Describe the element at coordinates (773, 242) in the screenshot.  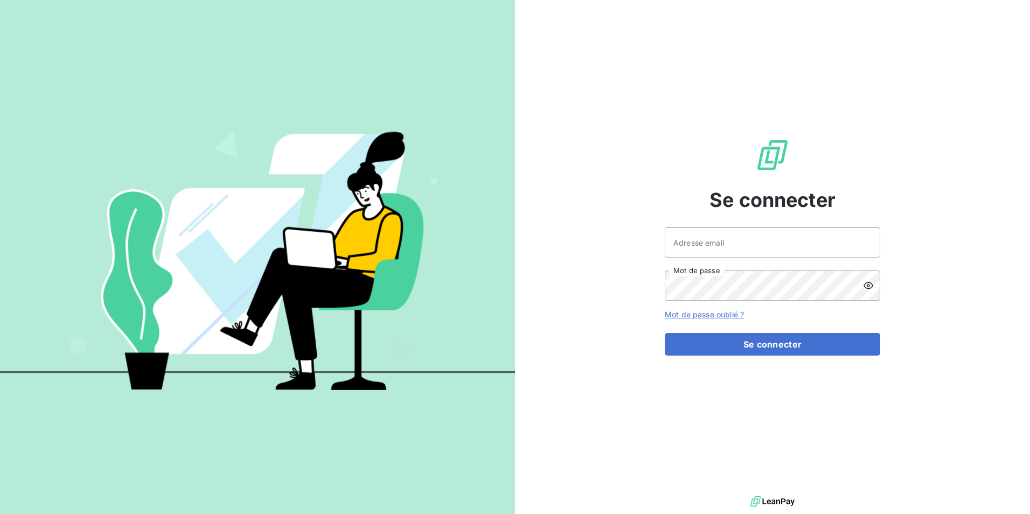
I see `input: placeholder` at that location.